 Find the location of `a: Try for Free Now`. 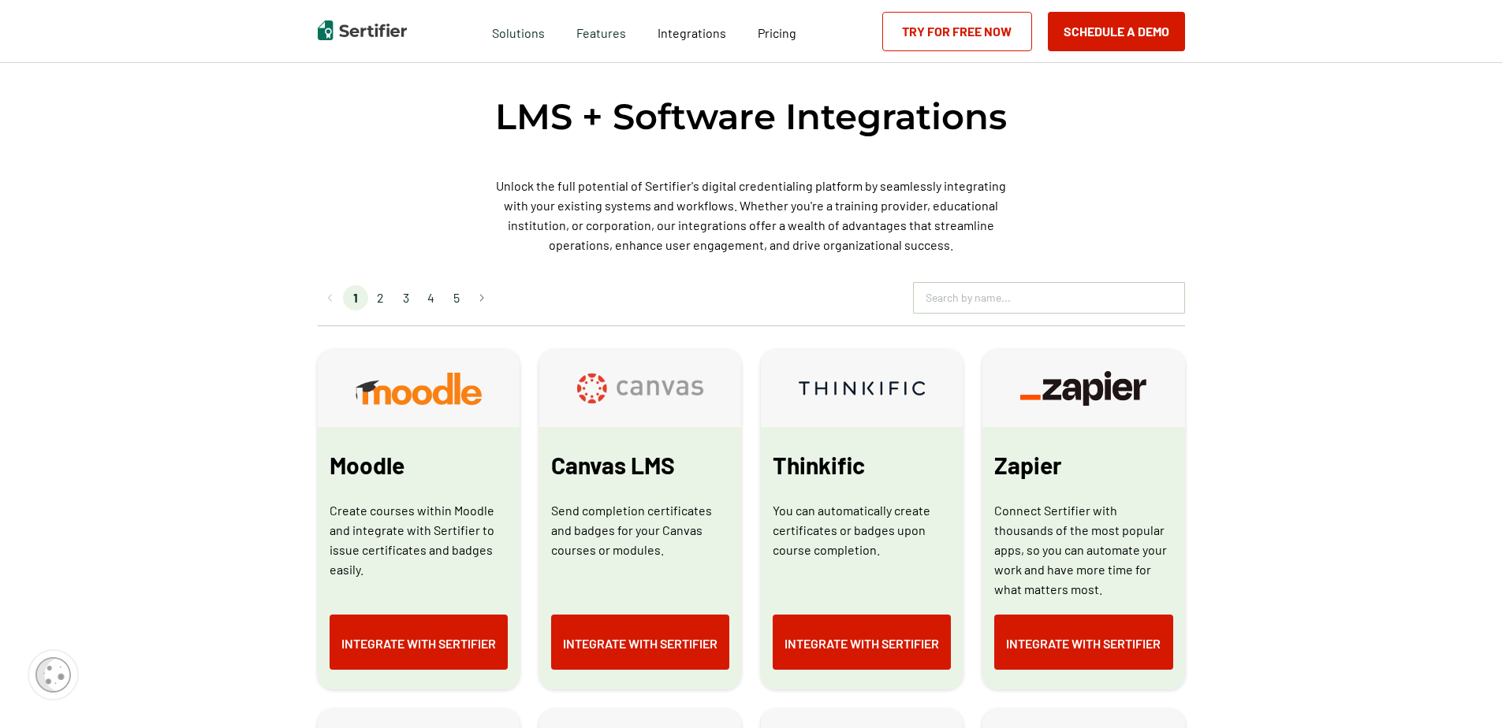

a: Try for Free Now is located at coordinates (957, 32).